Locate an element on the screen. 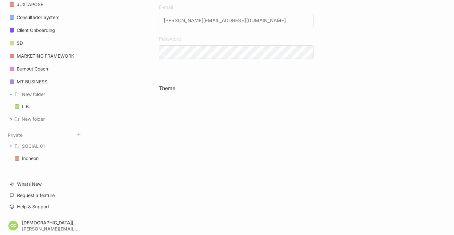  a: Incheon is located at coordinates (47, 158).